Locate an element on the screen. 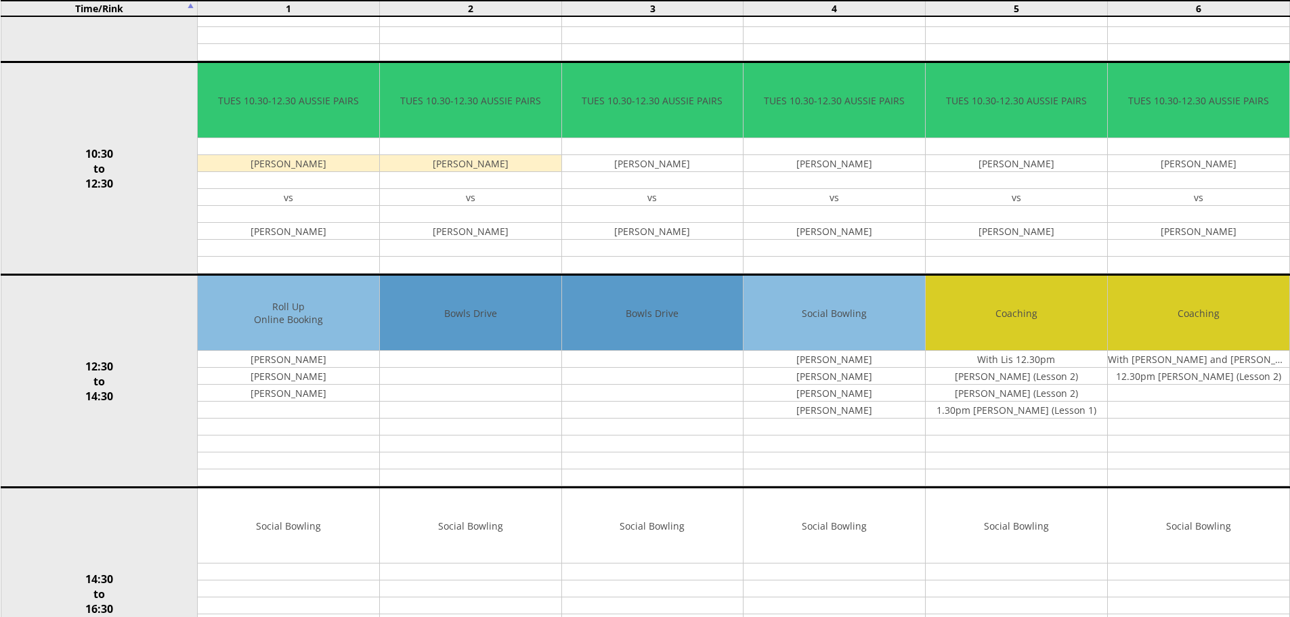 The image size is (1290, 617). td: 3 is located at coordinates (652, 8).